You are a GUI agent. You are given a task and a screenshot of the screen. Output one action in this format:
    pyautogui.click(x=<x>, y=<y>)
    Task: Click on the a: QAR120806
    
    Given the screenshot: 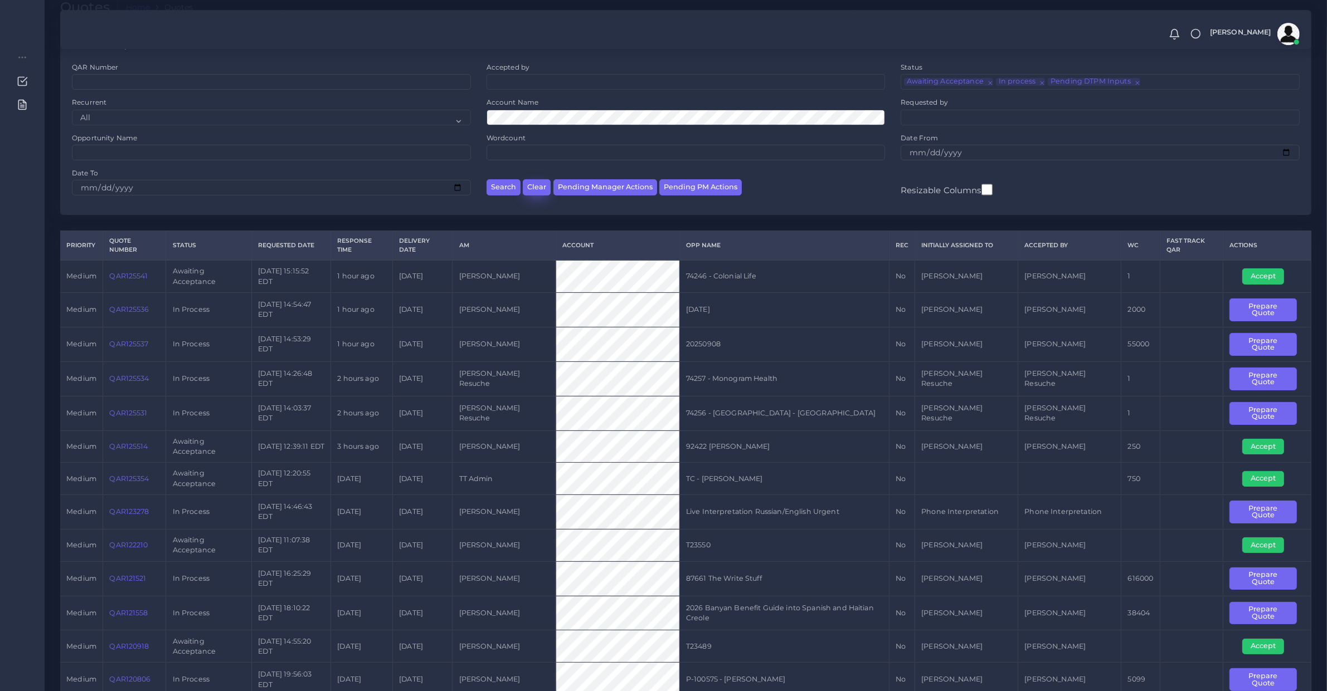 What is the action you would take?
    pyautogui.click(x=130, y=679)
    